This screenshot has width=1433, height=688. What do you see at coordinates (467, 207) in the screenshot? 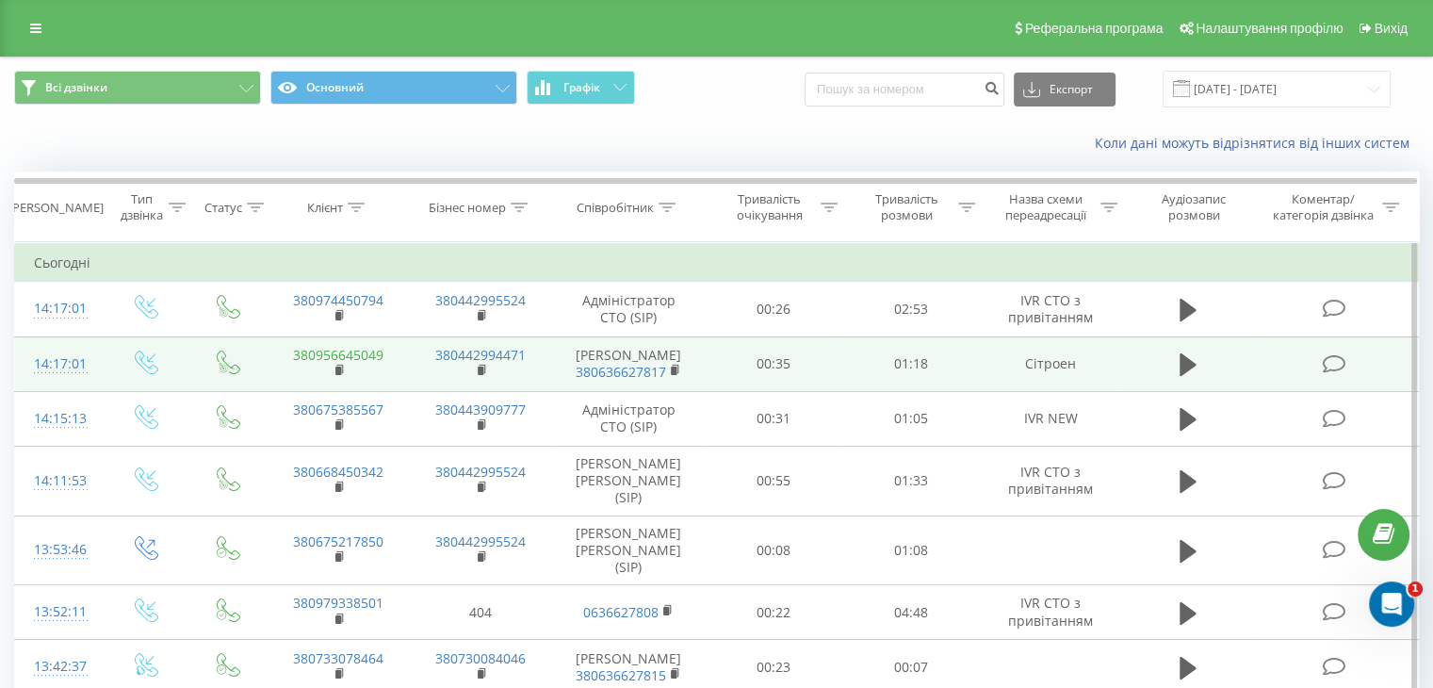
I see `div: Бізнес номер` at bounding box center [467, 207].